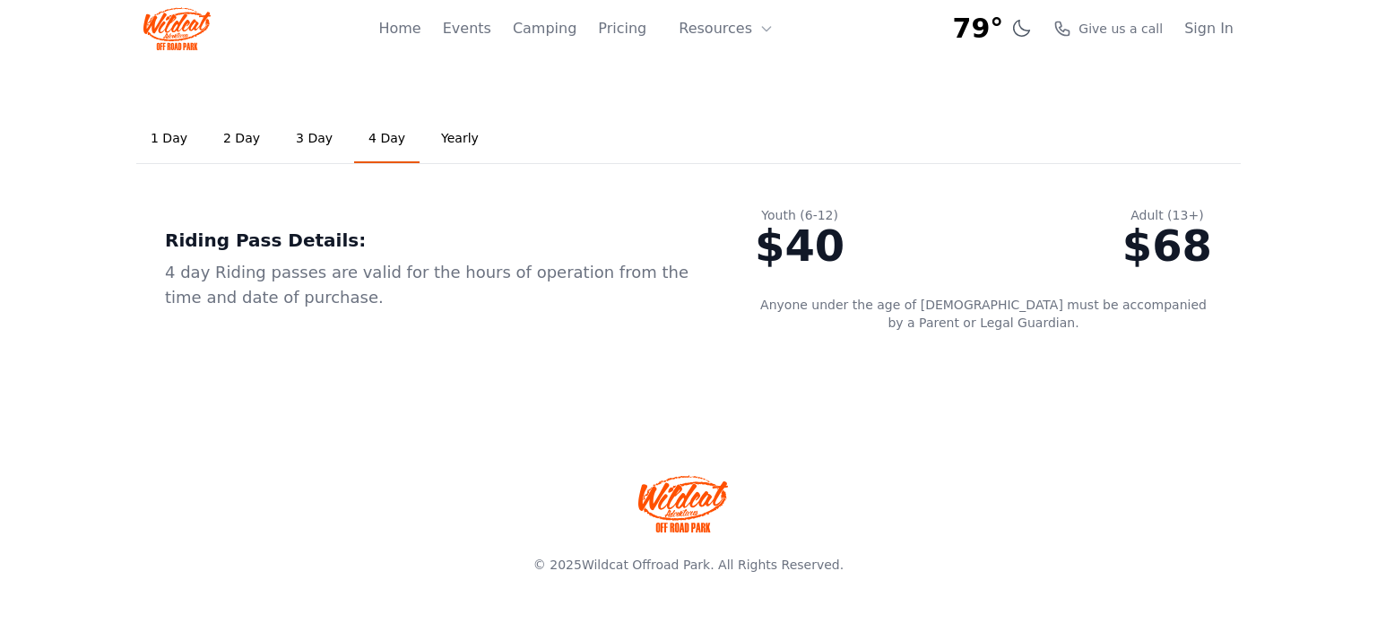 This screenshot has height=623, width=1377. What do you see at coordinates (1121, 29) in the screenshot?
I see `span: Give us a call` at bounding box center [1121, 29].